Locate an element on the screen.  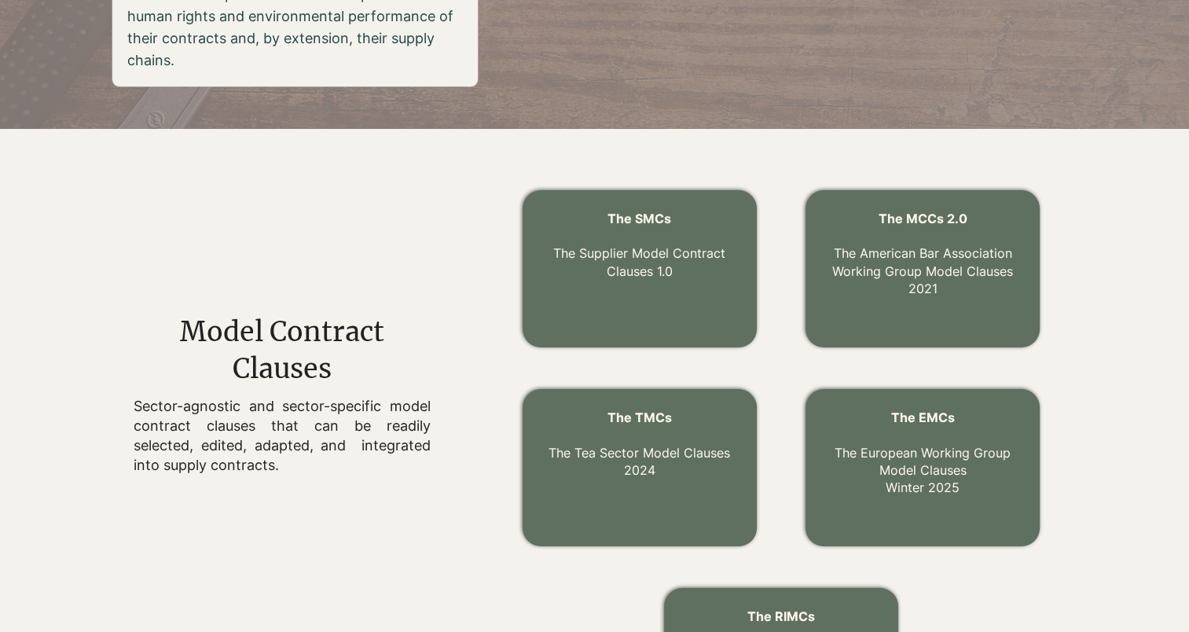
p: Sector-agnostic and sector-specific model contract clauses that can be readily selected, edited, ... is located at coordinates (281, 435).